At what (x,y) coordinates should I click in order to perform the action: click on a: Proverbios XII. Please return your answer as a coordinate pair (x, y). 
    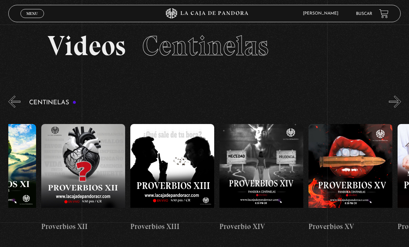
    Looking at the image, I should click on (83, 178).